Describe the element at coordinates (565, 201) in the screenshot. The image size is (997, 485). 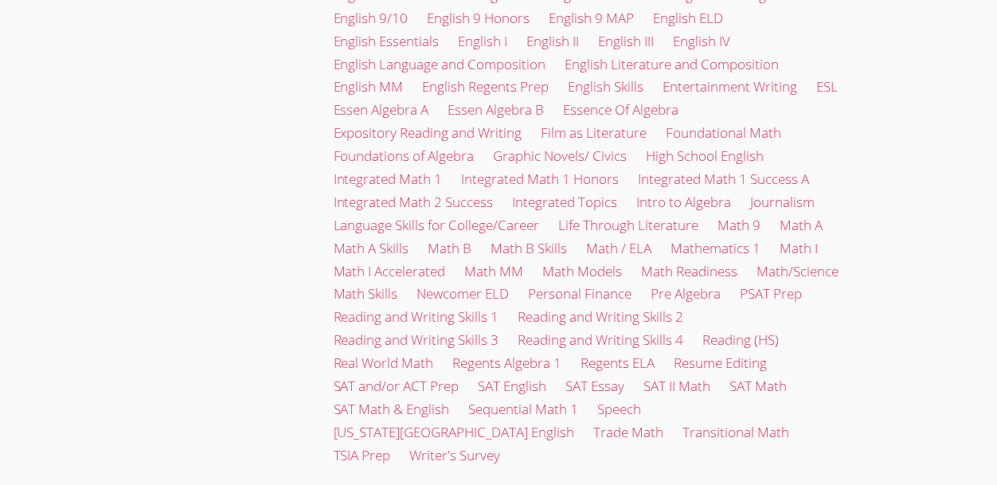
I see `a: Integrated Topics` at that location.